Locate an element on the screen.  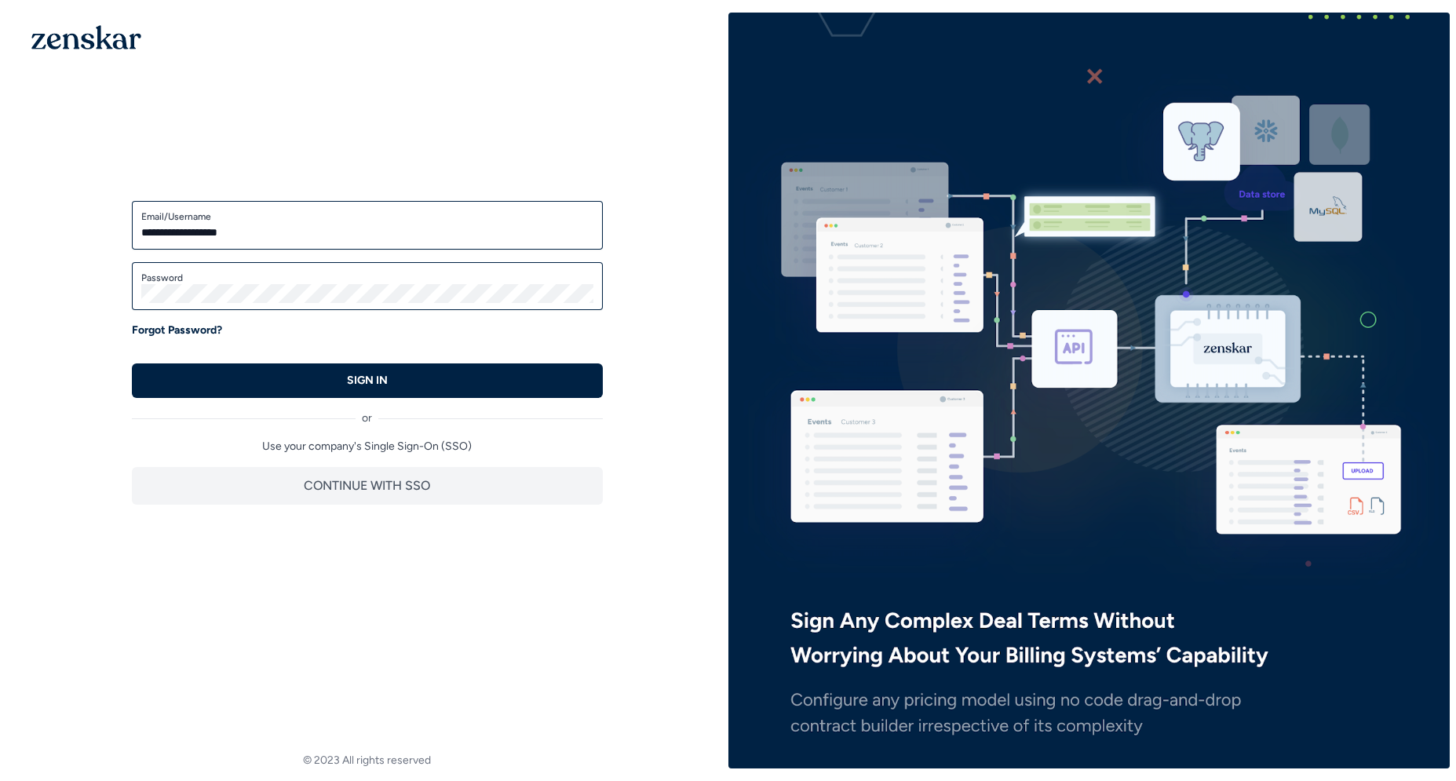
p: Use your company's Single Sign-On (SSO) is located at coordinates (367, 447).